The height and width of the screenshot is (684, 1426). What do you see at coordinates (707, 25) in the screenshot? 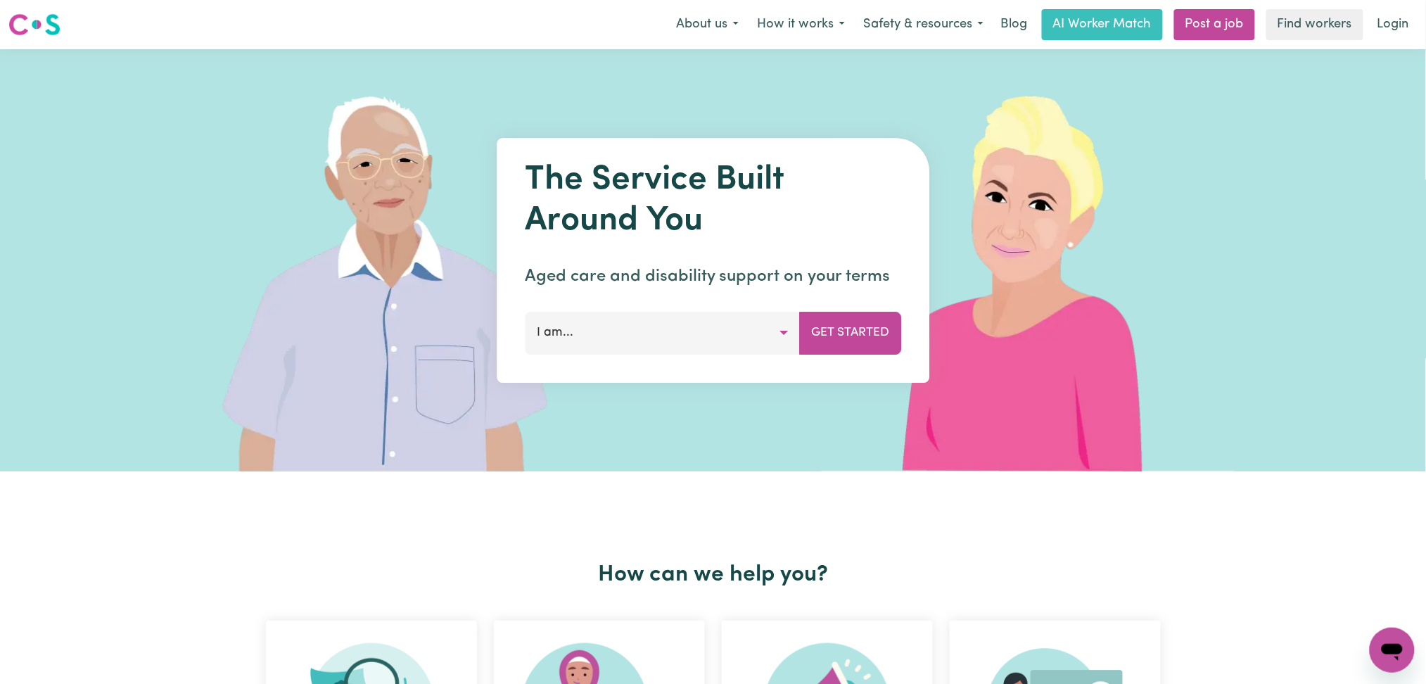
I see `button: About us` at bounding box center [707, 25].